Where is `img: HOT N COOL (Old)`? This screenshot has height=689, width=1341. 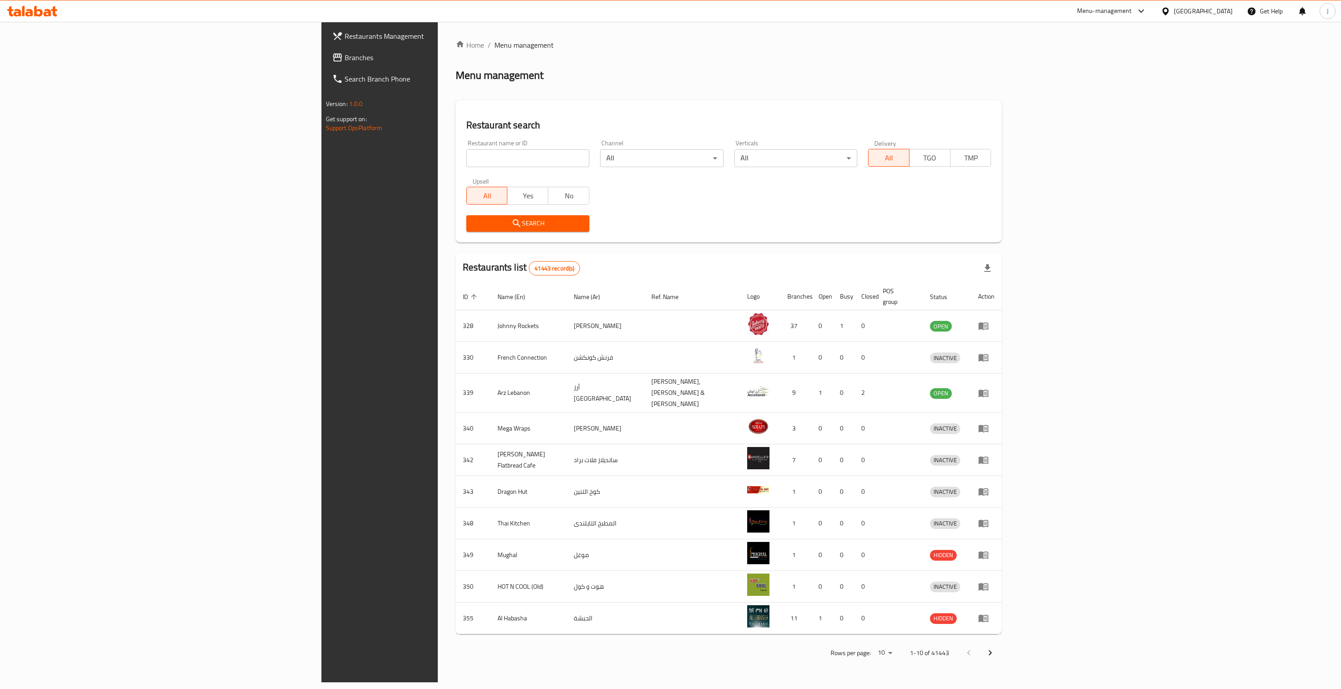 img: HOT N COOL (Old) is located at coordinates (758, 585).